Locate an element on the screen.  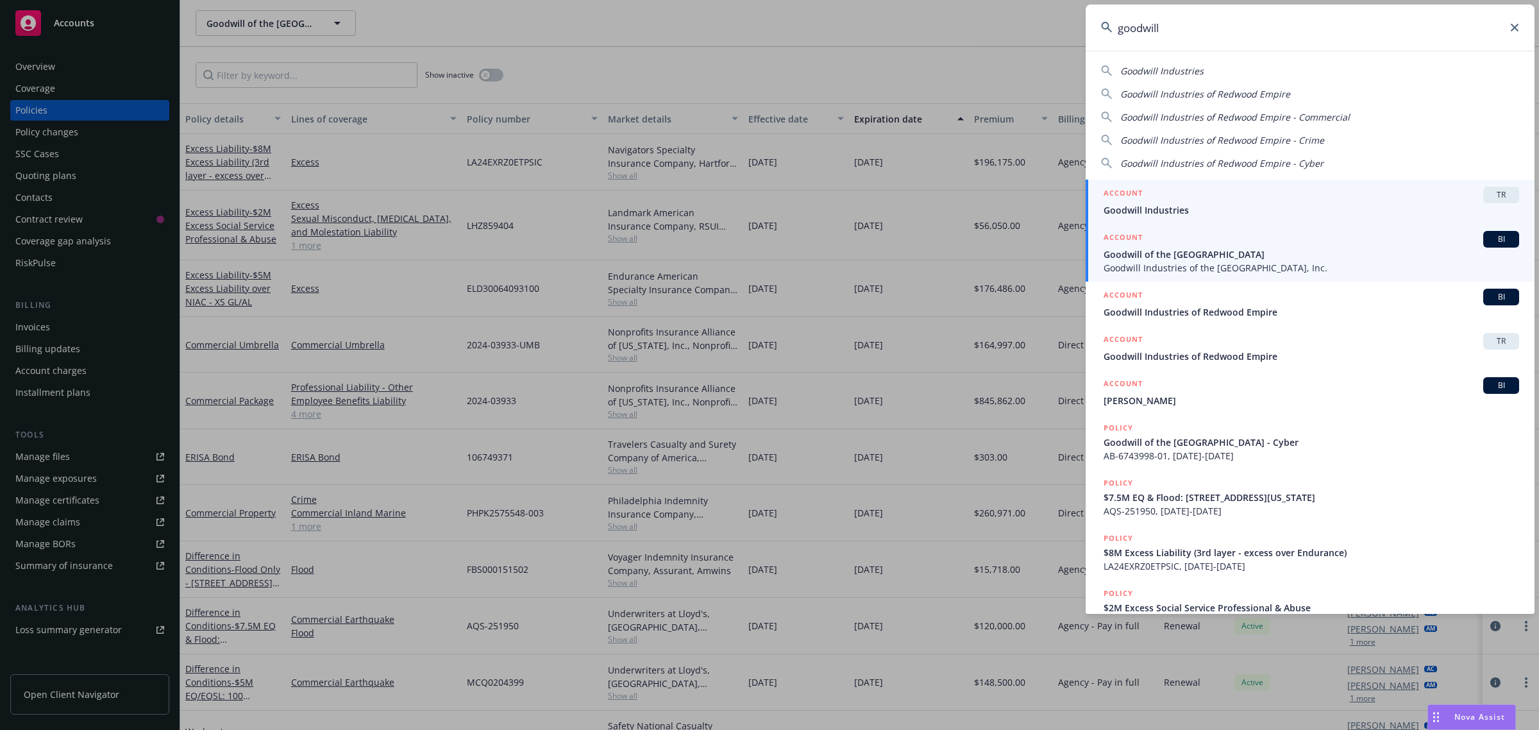
a: POLICY$2M Excess Social Service Professional & Abuse is located at coordinates (1310, 607).